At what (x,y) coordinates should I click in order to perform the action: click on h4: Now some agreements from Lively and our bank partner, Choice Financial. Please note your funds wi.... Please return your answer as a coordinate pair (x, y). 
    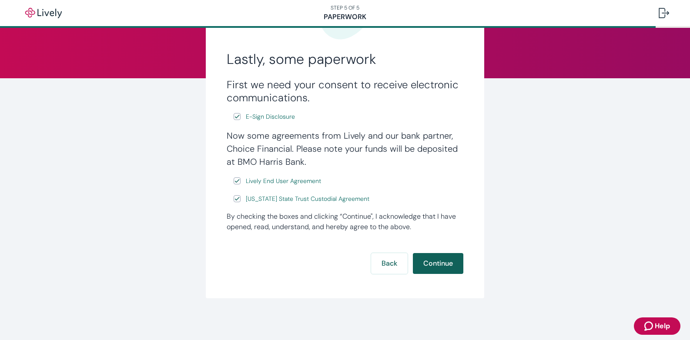
    Looking at the image, I should click on (345, 149).